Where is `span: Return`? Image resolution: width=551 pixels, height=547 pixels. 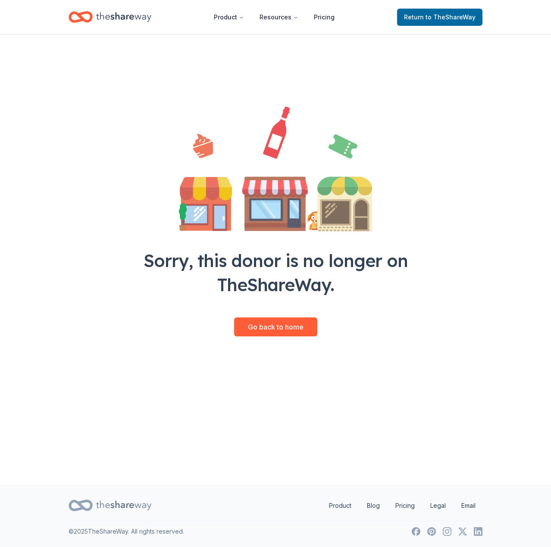 span: Return is located at coordinates (439, 17).